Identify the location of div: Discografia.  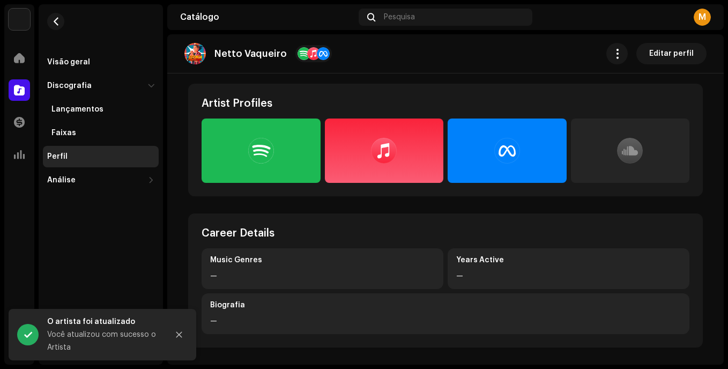
(69, 86).